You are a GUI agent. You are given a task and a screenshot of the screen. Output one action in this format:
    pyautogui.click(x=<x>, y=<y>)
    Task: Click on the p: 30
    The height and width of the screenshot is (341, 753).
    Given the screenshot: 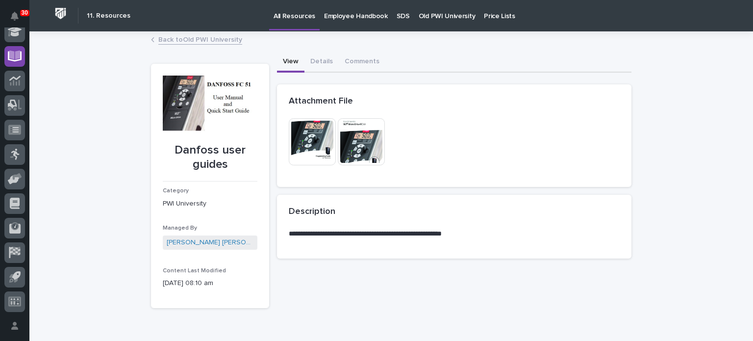 What is the action you would take?
    pyautogui.click(x=25, y=13)
    